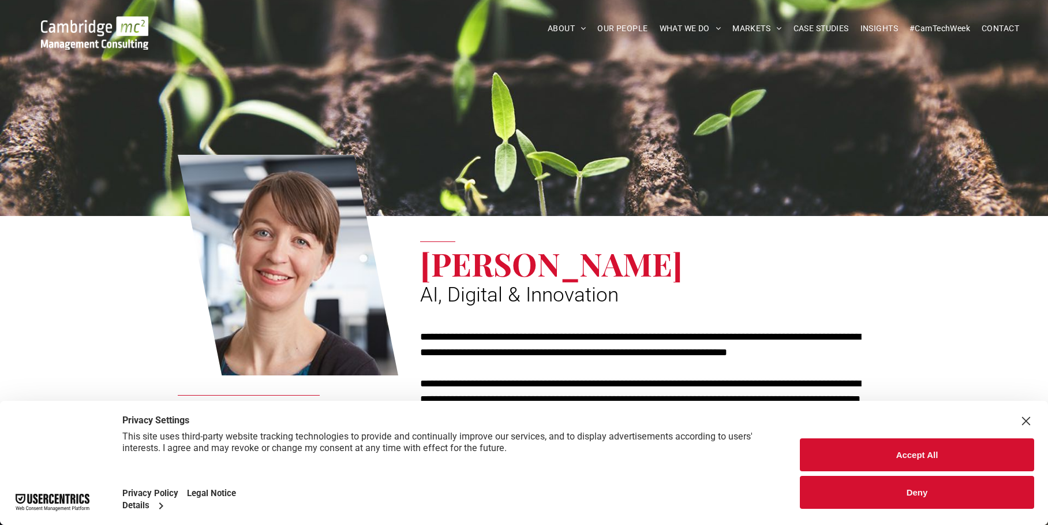 The image size is (1048, 525). I want to click on img: Cambridge MC Logo, so click(95, 33).